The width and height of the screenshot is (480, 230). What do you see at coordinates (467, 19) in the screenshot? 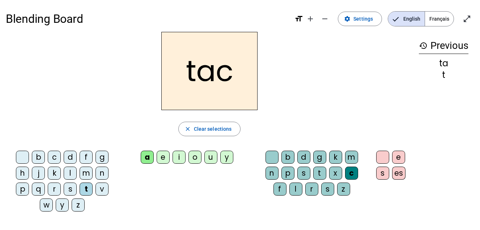
I see `mat-icon: open_in_full` at bounding box center [467, 19].